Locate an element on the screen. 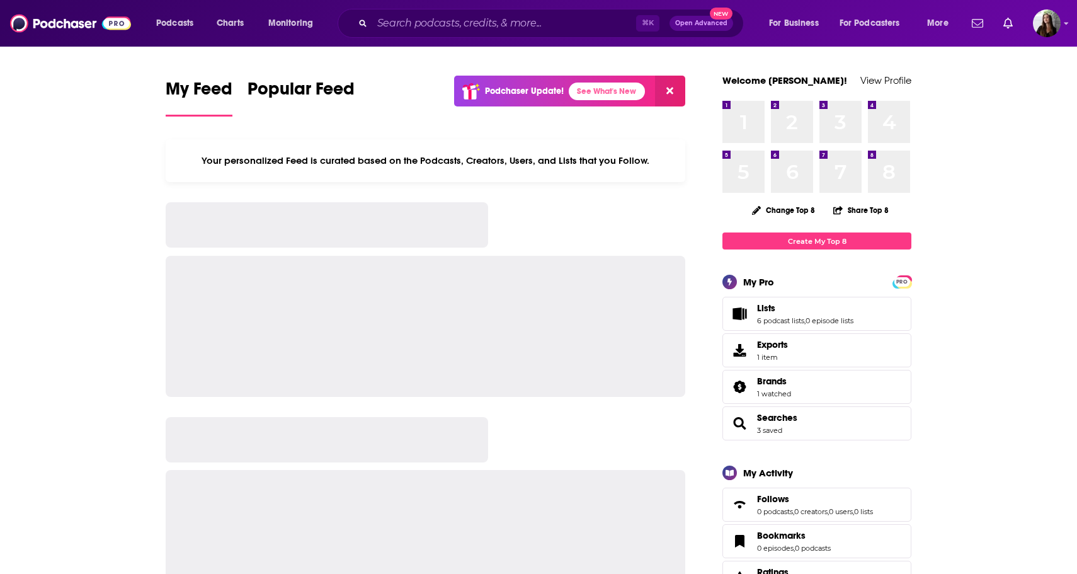  a: Charts is located at coordinates (230, 23).